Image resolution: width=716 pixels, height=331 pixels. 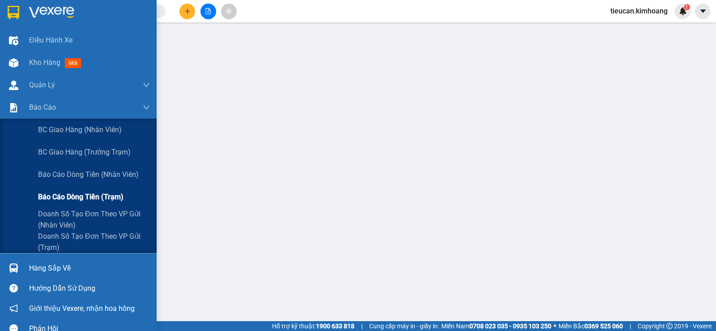 I want to click on span: Báo cáo dòng tiền (trạm), so click(x=81, y=197).